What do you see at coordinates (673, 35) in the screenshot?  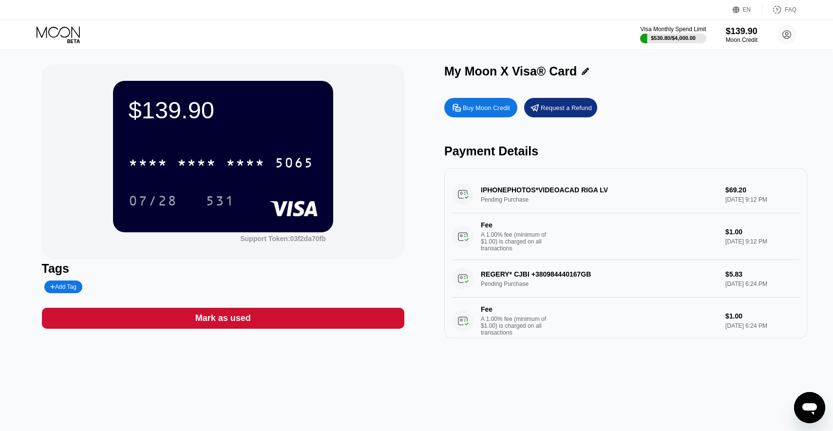 I see `div: Visa Monthly Spend Limit$530.80/$4,000.00` at bounding box center [673, 35].